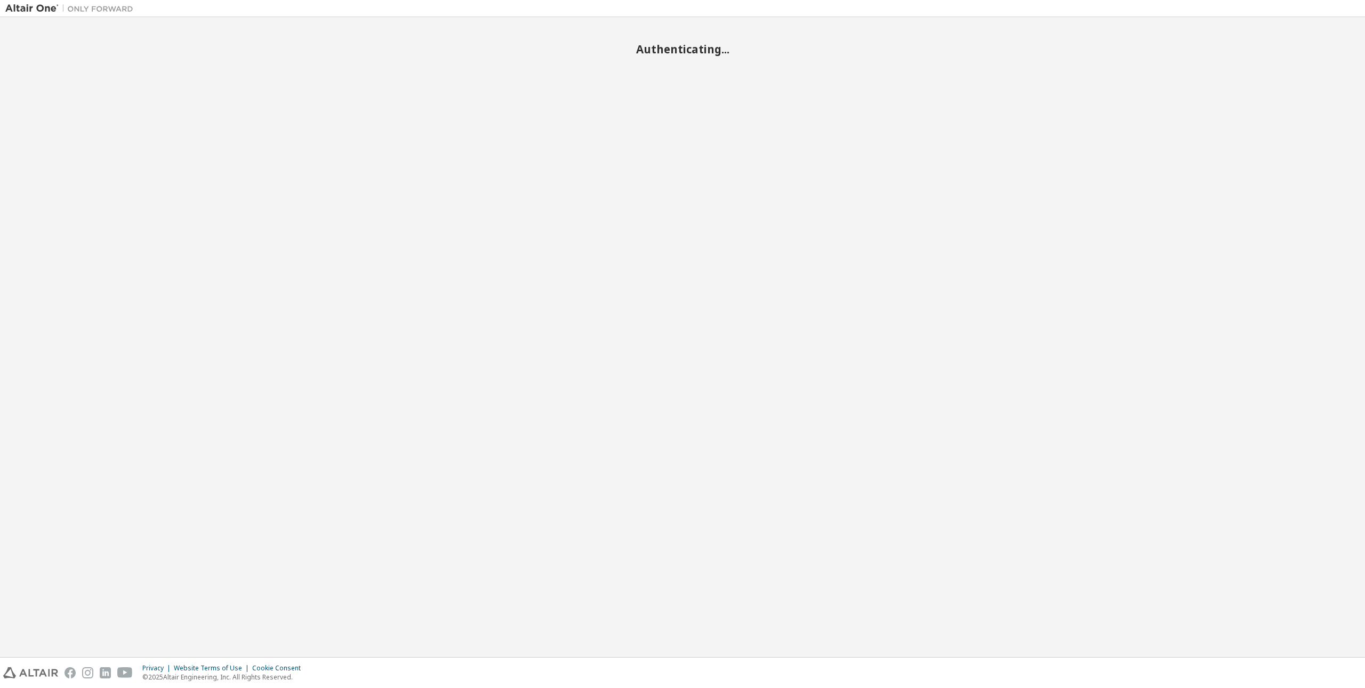 Image resolution: width=1365 pixels, height=688 pixels. I want to click on img: facebook.svg, so click(70, 672).